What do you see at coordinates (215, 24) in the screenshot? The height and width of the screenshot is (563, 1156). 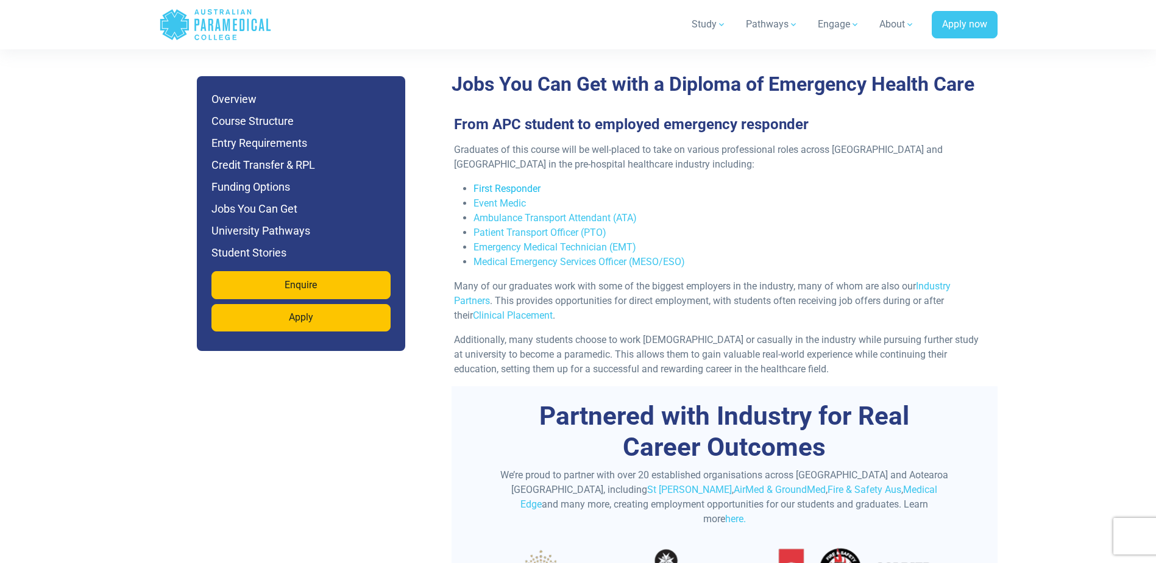 I see `a: Australian Paramedical College` at bounding box center [215, 24].